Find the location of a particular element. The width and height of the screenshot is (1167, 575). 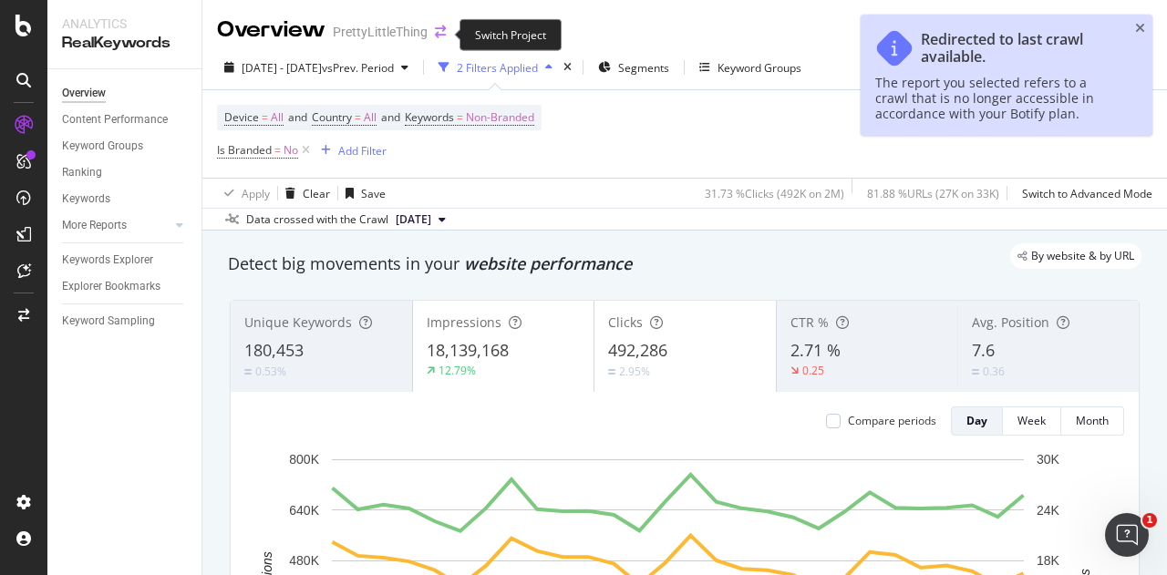

a: Content Performance is located at coordinates (125, 119).